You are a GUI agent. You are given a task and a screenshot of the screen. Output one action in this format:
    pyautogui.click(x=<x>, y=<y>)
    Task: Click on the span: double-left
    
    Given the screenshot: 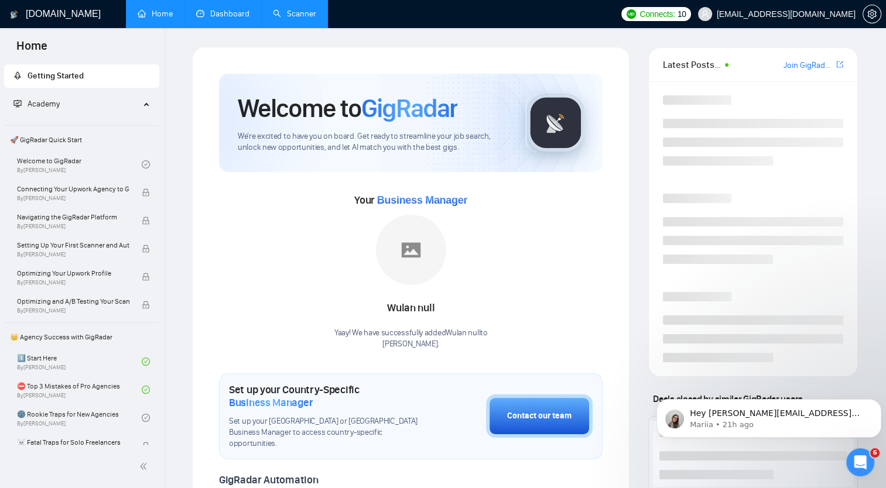 What is the action you would take?
    pyautogui.click(x=145, y=466)
    